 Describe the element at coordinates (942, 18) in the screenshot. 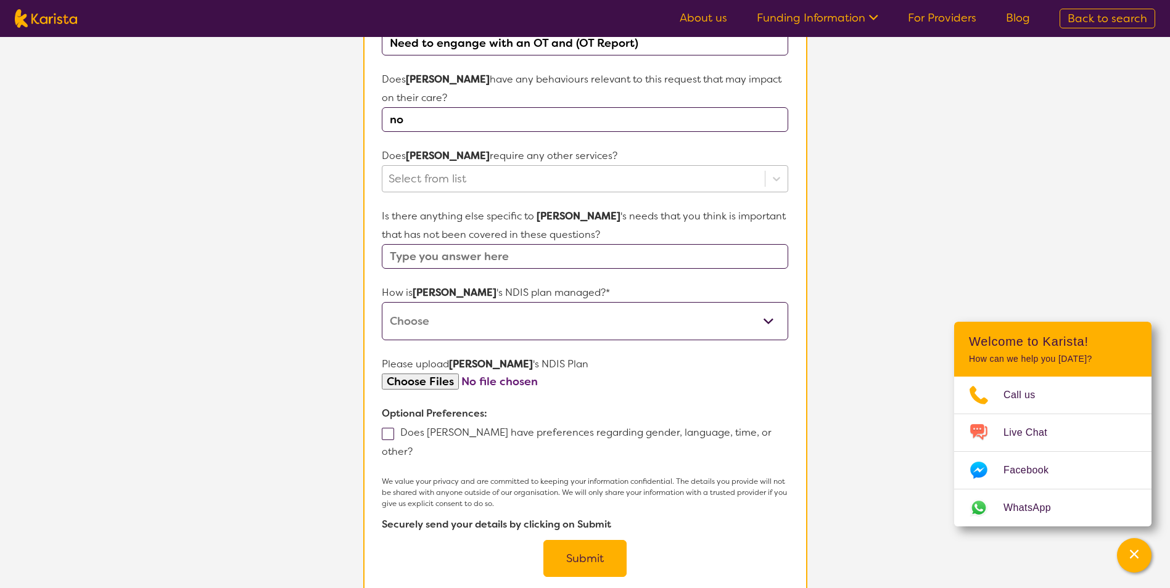

I see `a: For Providers` at that location.